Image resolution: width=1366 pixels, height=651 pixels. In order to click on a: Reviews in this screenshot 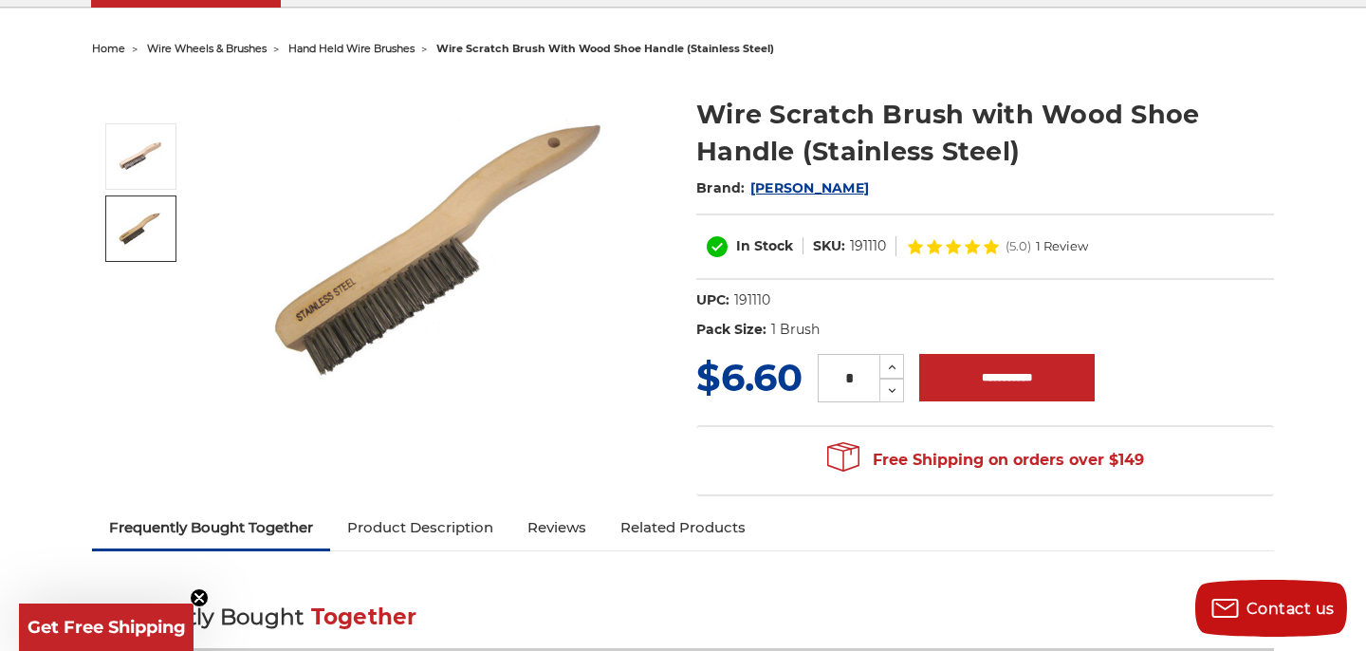, I will do `click(557, 527)`.